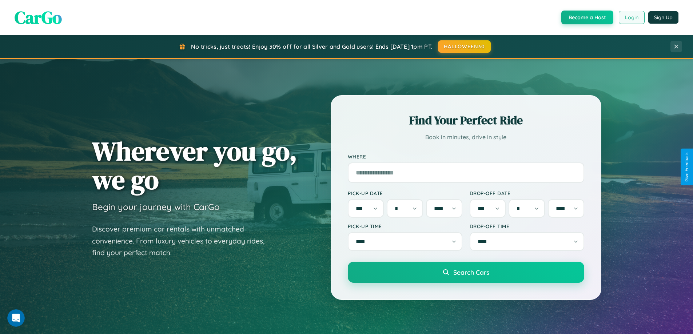  Describe the element at coordinates (527, 226) in the screenshot. I see `label: Drop-off Time` at that location.